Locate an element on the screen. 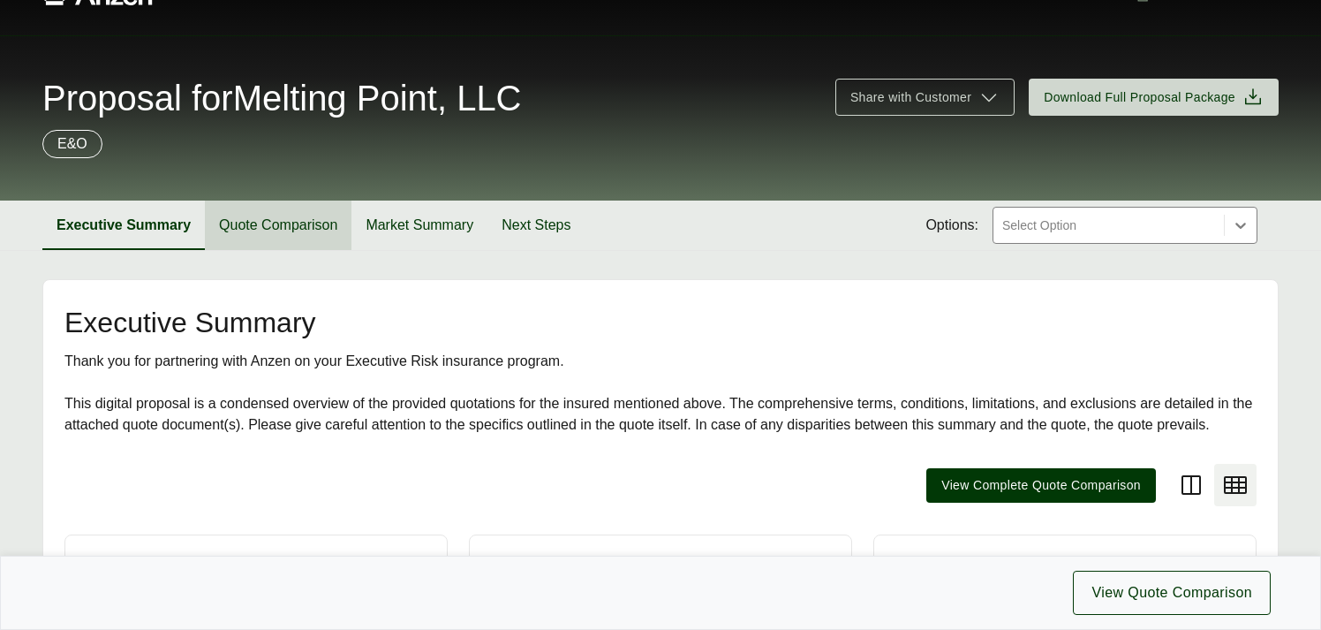  a: View Quote Comparison is located at coordinates (1172, 592).